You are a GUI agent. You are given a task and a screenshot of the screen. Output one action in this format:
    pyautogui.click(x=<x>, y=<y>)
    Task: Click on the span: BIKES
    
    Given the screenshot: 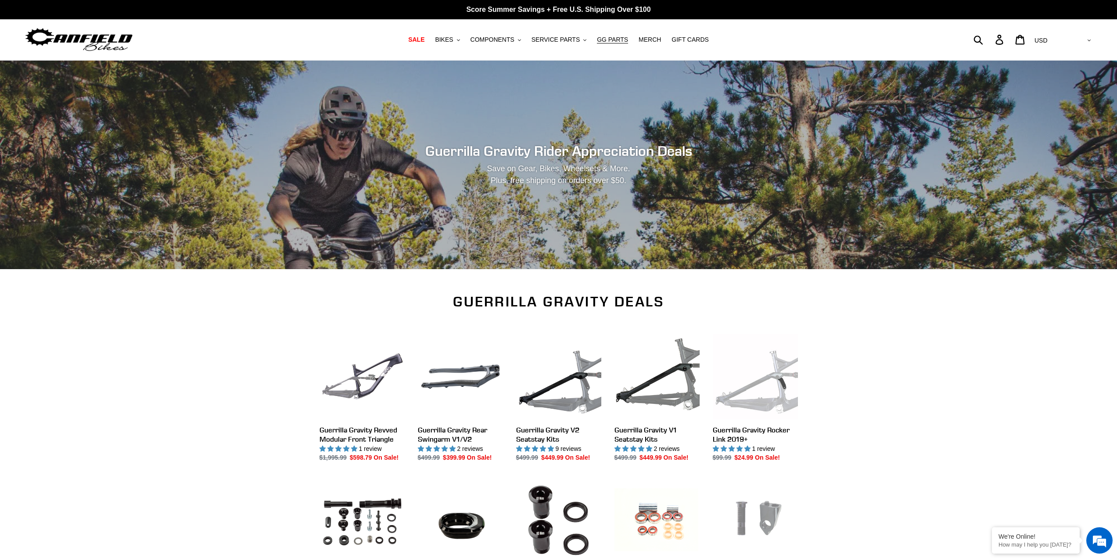 What is the action you would take?
    pyautogui.click(x=444, y=40)
    